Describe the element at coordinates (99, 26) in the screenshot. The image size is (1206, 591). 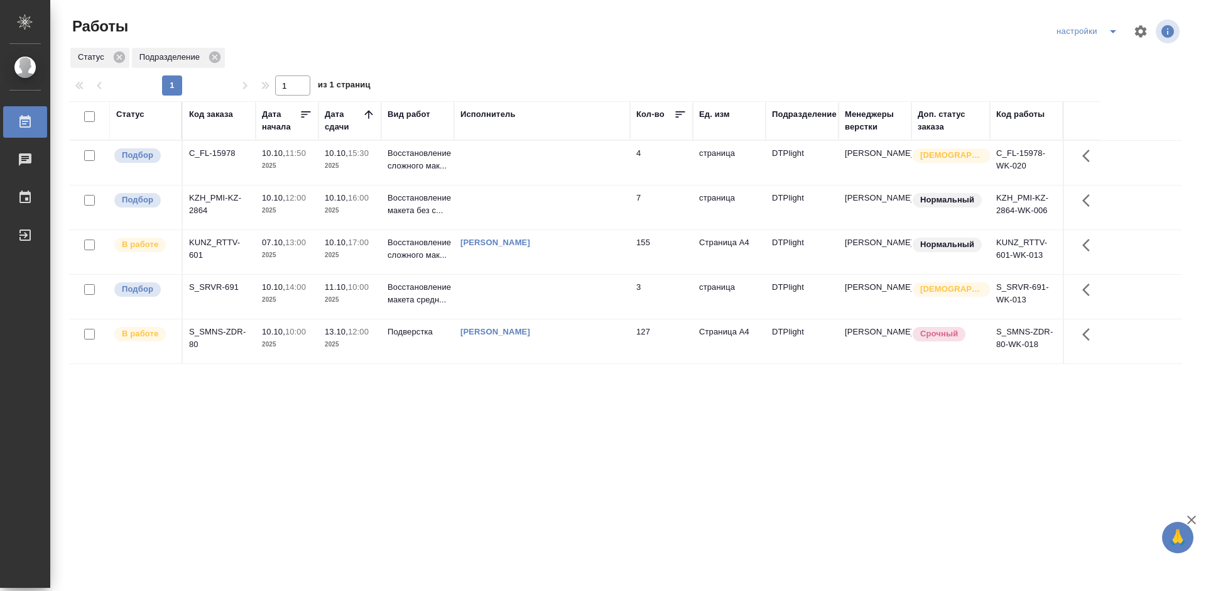
I see `span: Работы` at that location.